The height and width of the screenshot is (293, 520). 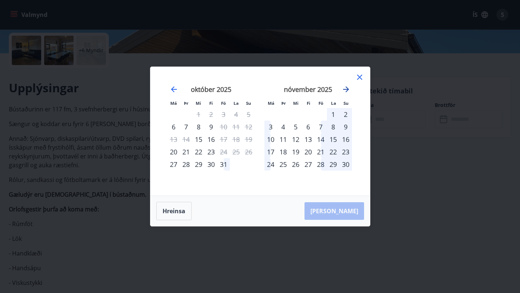 I want to click on button: Hreinsa, so click(x=174, y=211).